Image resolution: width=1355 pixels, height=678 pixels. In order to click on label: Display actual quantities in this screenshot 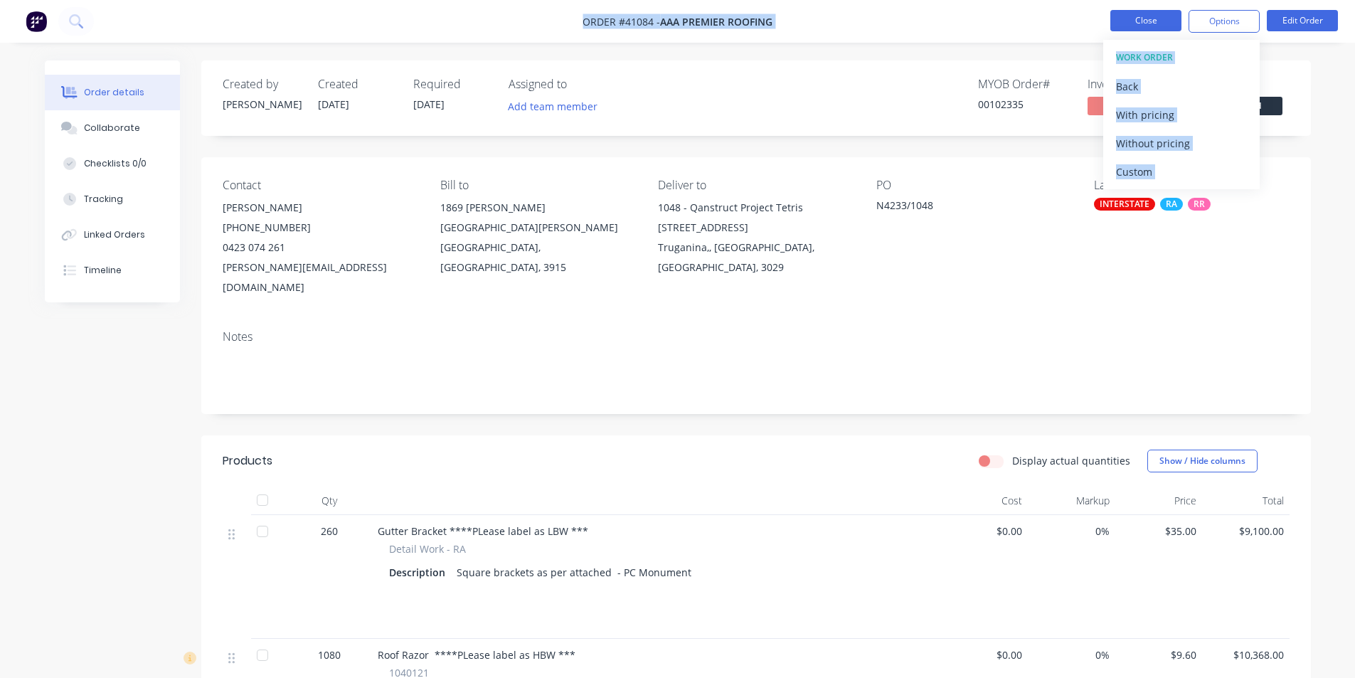, I will do `click(1071, 460)`.